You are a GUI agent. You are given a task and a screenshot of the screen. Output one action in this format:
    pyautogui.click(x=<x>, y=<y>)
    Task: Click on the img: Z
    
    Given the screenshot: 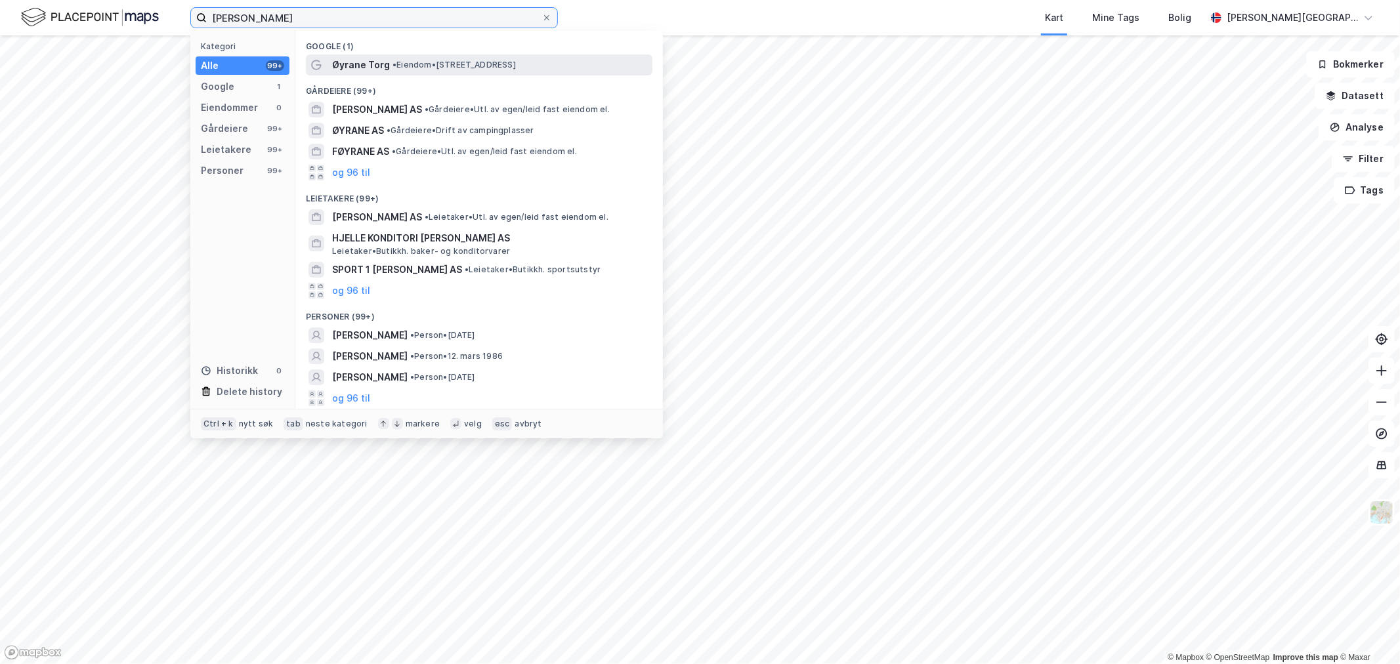 What is the action you would take?
    pyautogui.click(x=1381, y=512)
    